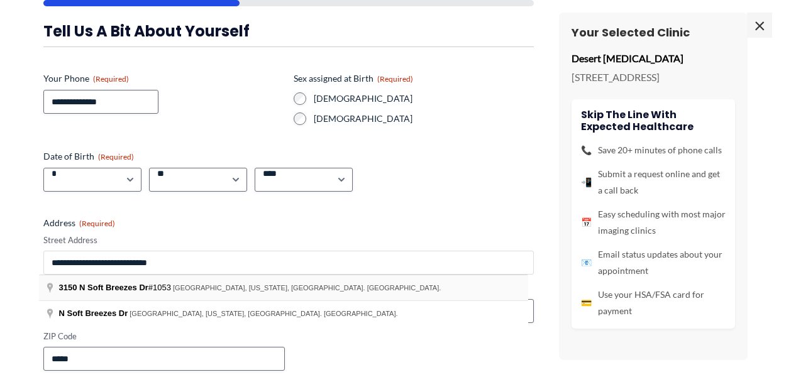 Image resolution: width=791 pixels, height=382 pixels. What do you see at coordinates (288, 31) in the screenshot?
I see `h3: Tell us a bit about yourself` at bounding box center [288, 31].